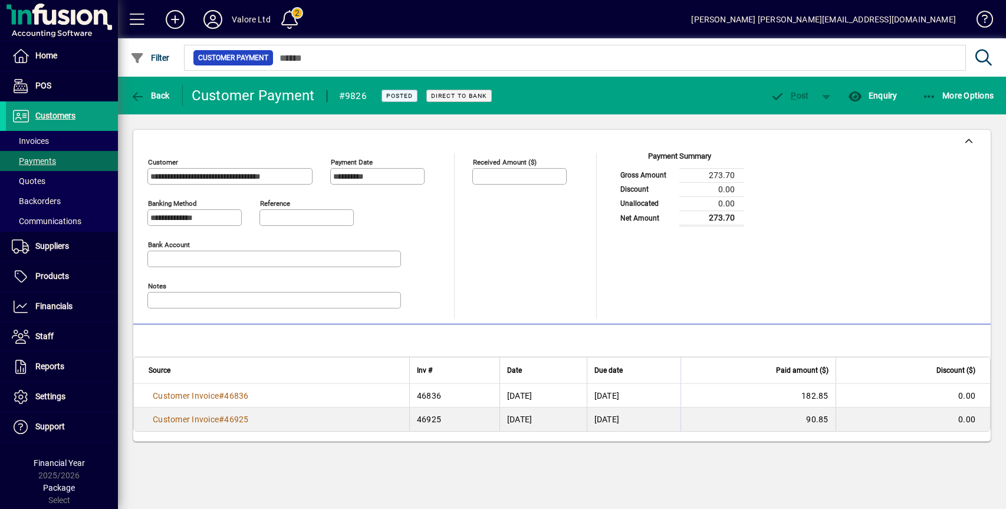 The image size is (1006, 509). I want to click on a: Knowledge Base, so click(979, 21).